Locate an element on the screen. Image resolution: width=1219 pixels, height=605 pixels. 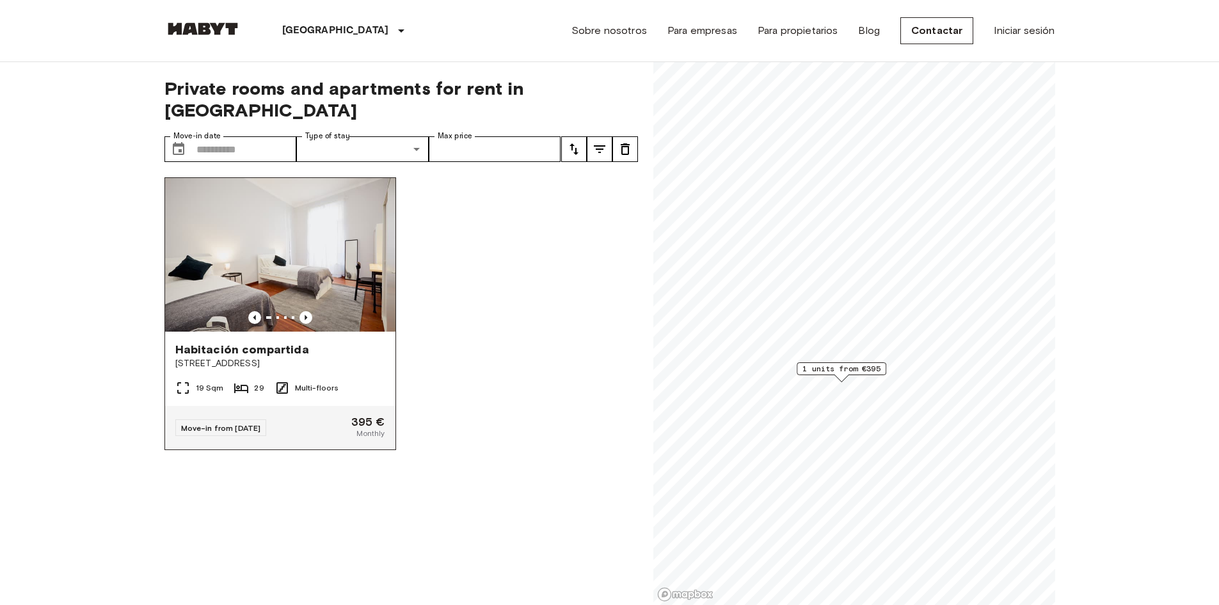
img: Marketing picture of unit IT-13-001-001-23H is located at coordinates (280, 255).